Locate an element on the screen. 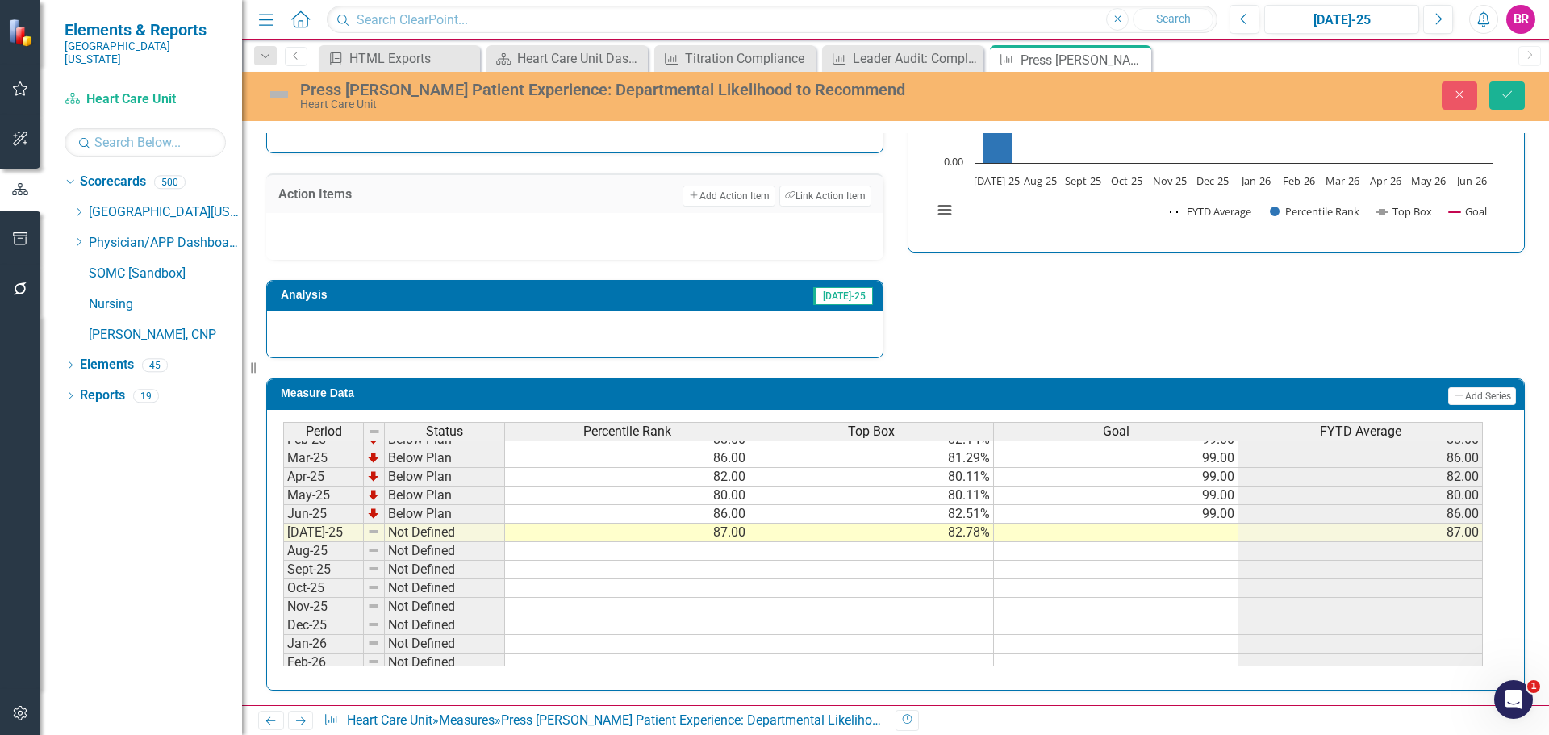  div: Heart Care Unit Dashboard is located at coordinates (580, 58).